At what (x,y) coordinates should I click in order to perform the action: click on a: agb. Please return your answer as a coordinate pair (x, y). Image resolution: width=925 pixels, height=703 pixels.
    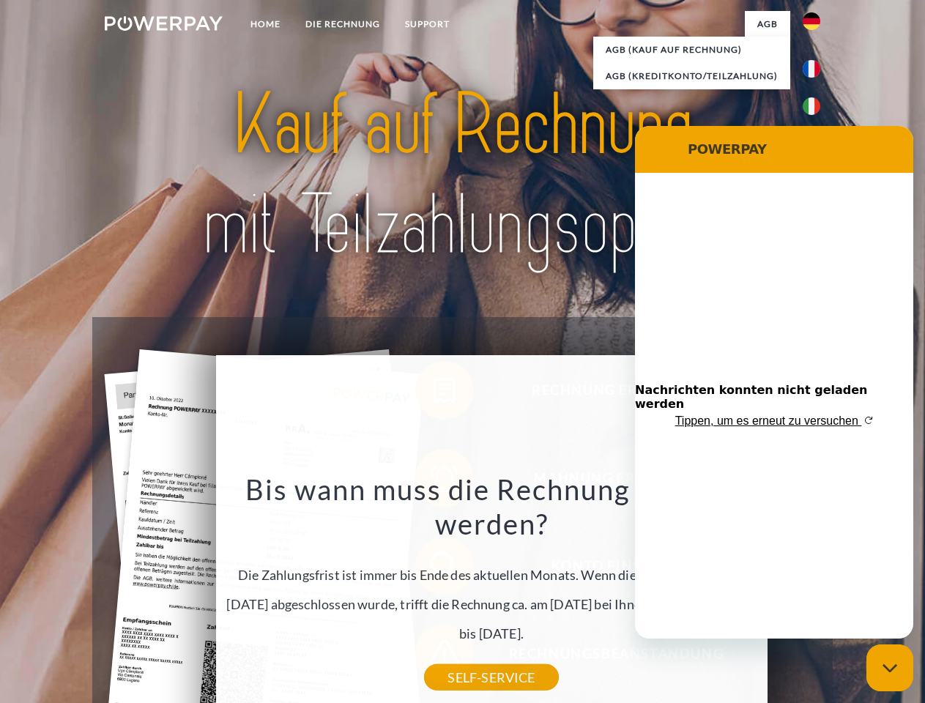
    Looking at the image, I should click on (768, 24).